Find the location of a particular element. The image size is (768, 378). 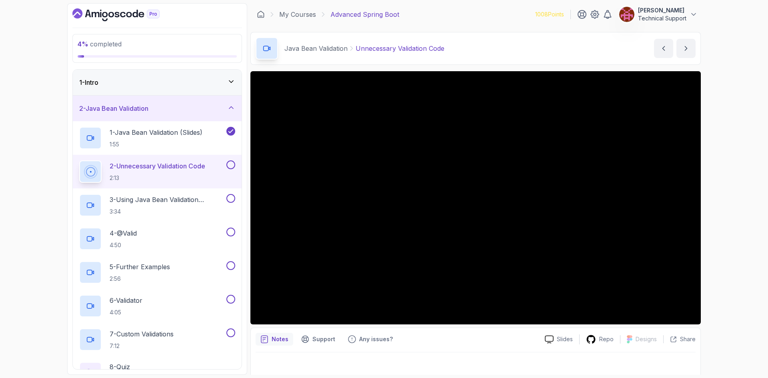

p: Technical Support is located at coordinates (662, 18).